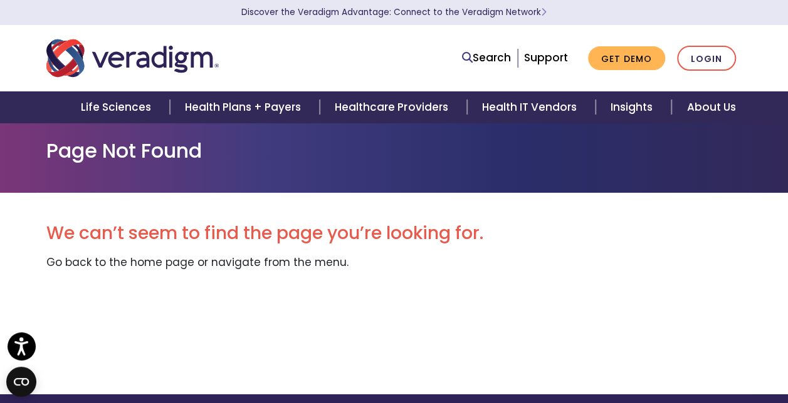  I want to click on h2: We can’t seem to find the page you’re looking for., so click(394, 234).